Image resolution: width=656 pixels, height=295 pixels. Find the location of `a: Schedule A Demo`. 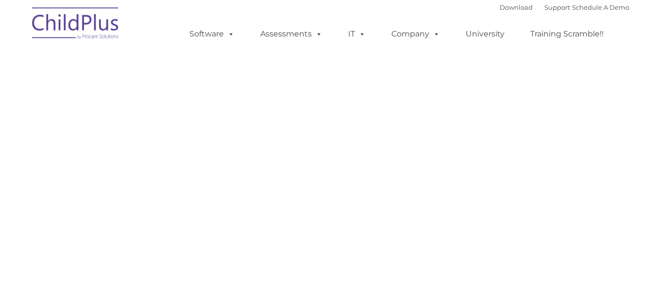

a: Schedule A Demo is located at coordinates (601, 7).